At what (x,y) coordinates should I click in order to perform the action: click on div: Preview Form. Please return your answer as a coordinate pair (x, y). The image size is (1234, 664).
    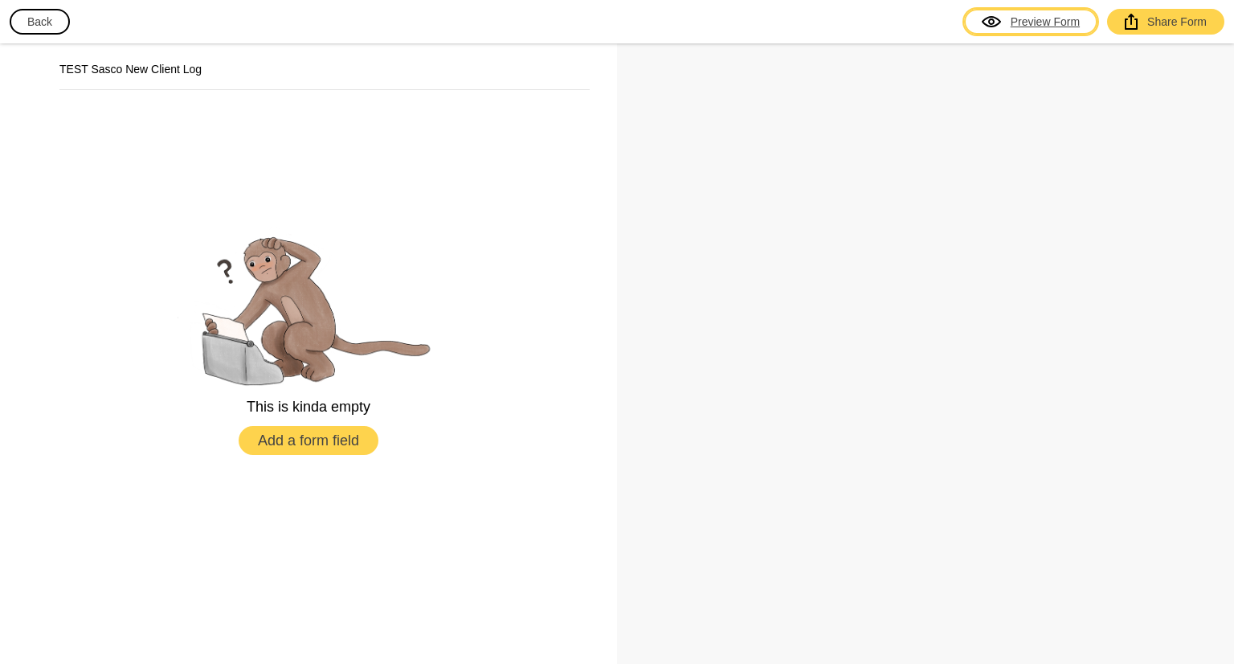
    Looking at the image, I should click on (1031, 22).